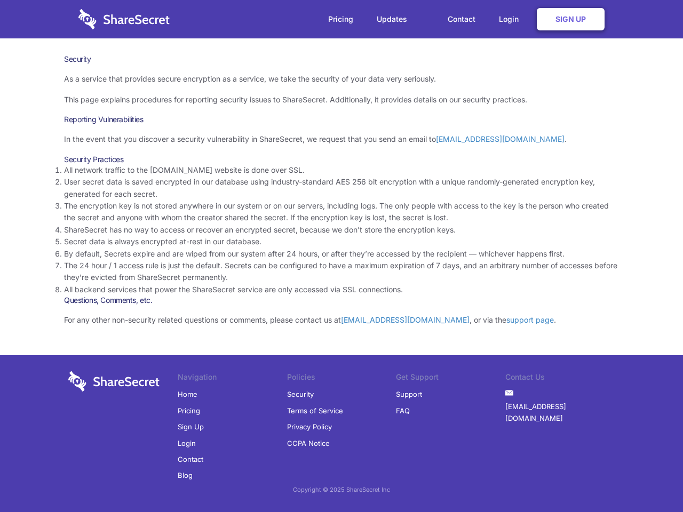  What do you see at coordinates (342, 100) in the screenshot?
I see `p: This page explains procedures for reporting security issues to ShareSecret. Additionally, it prov...` at bounding box center [342, 100].